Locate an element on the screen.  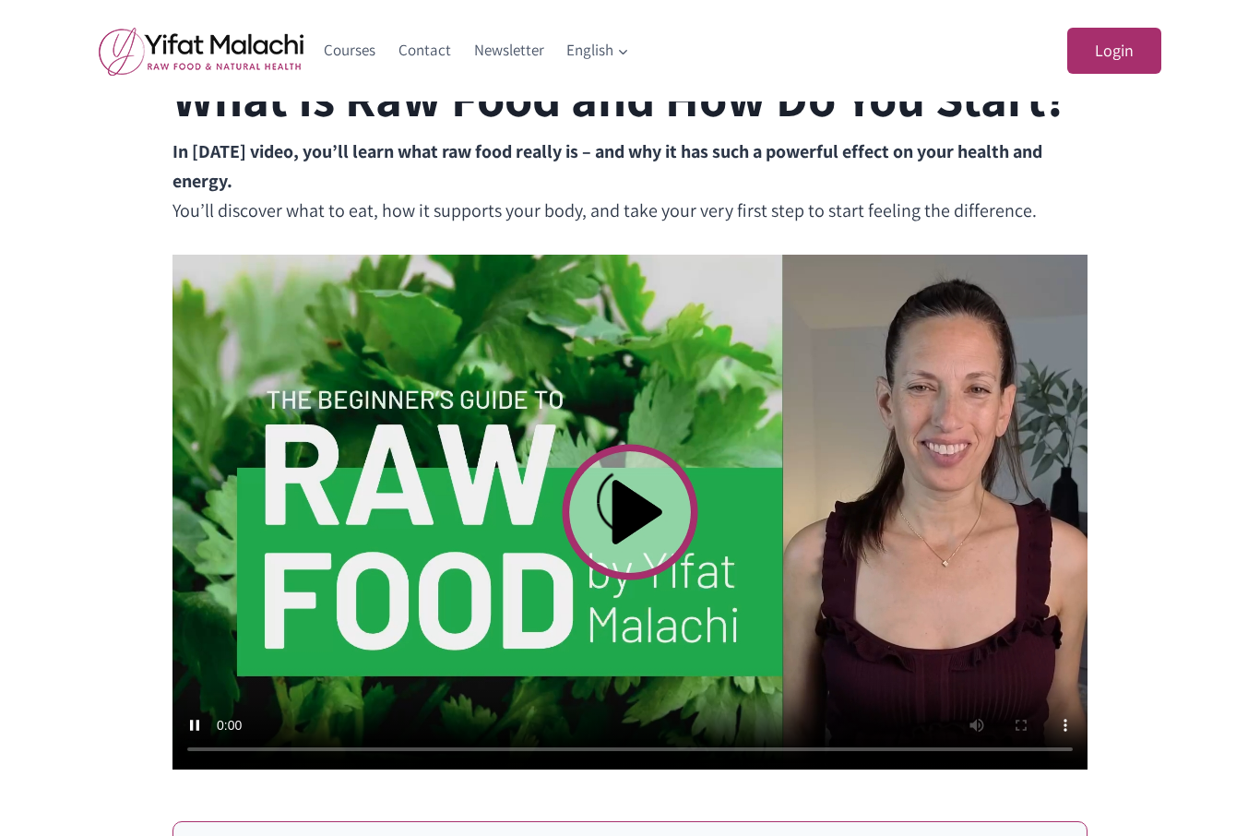
button: Child menu of English is located at coordinates (598, 51).